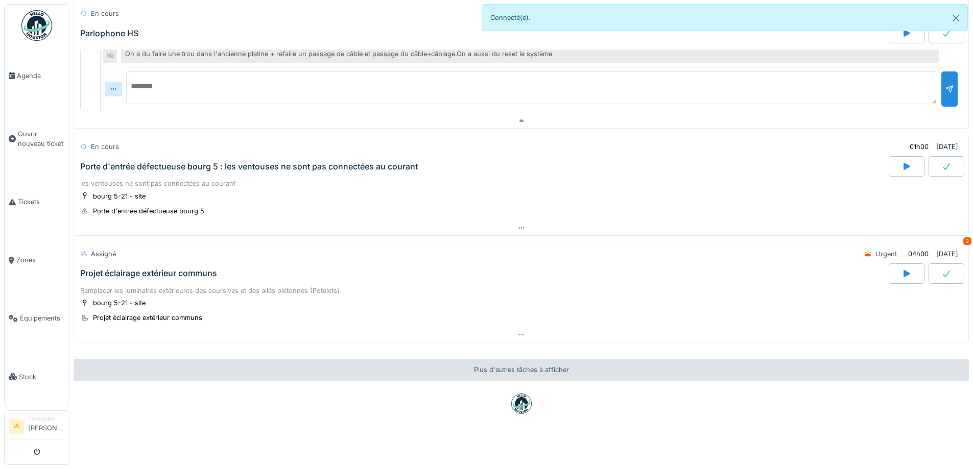 Image resolution: width=973 pixels, height=469 pixels. Describe the element at coordinates (530, 54) in the screenshot. I see `div: On a du faire une trou dans l'ancienne platine + refaire un passage de câble et passage du câble+...` at that location.